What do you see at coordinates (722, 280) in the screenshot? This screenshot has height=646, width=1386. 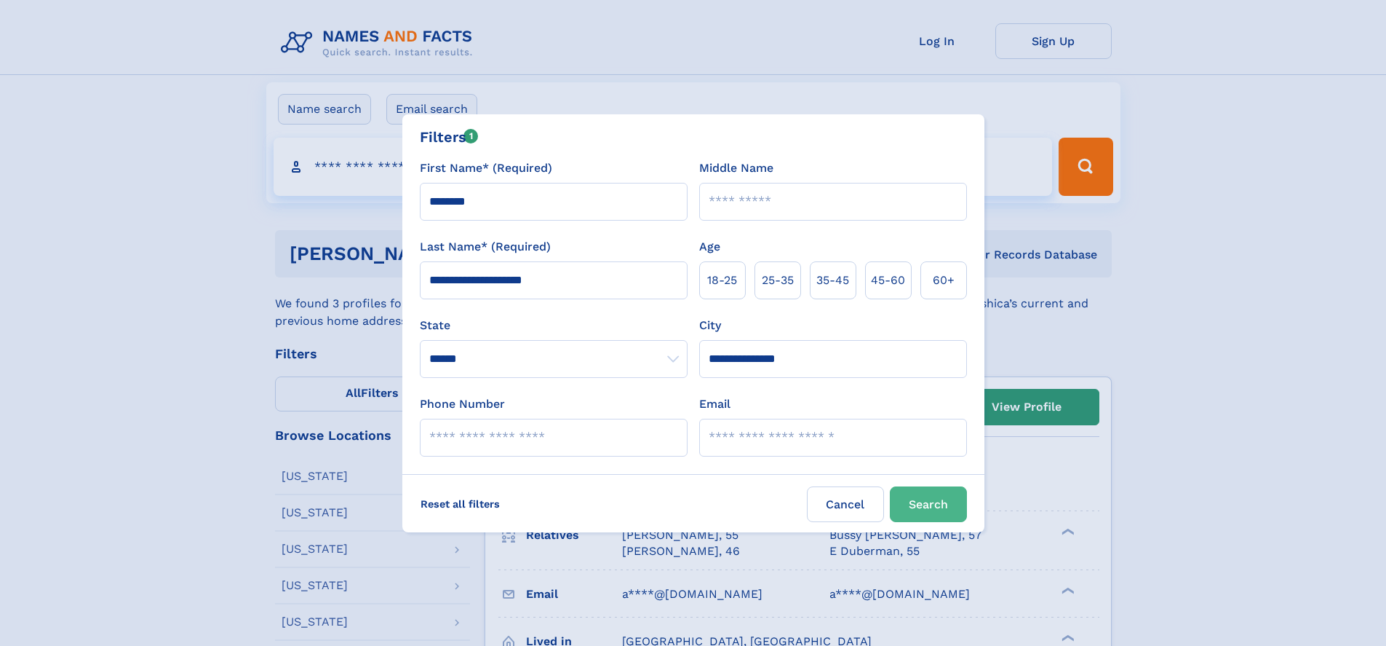 I see `span: 18‑25` at bounding box center [722, 280].